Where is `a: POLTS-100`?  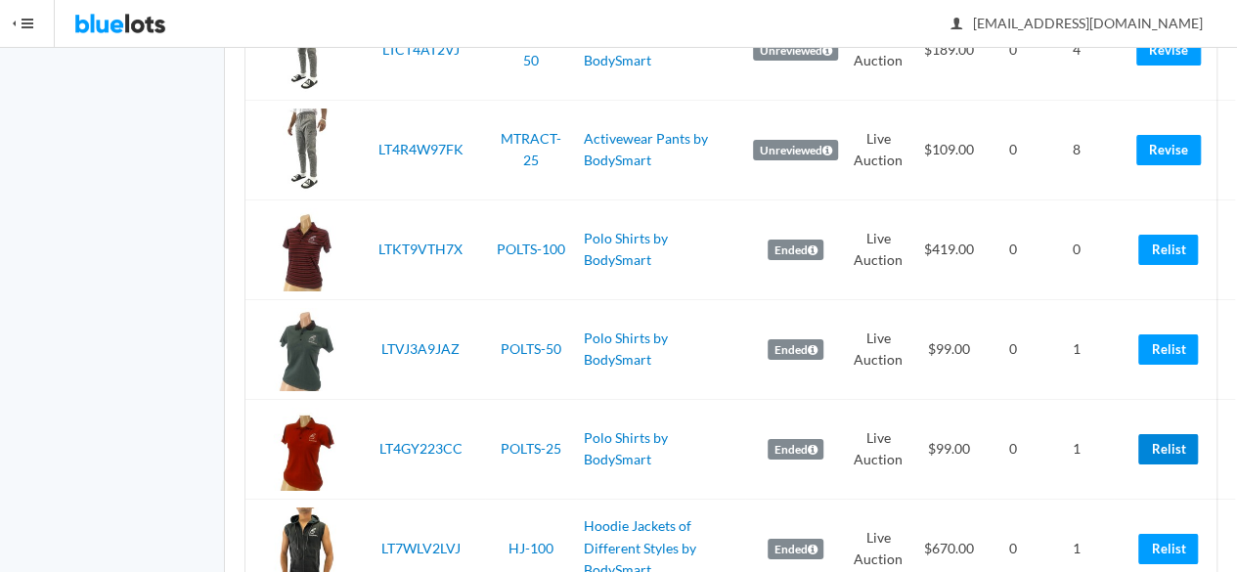
a: POLTS-100 is located at coordinates (530, 248).